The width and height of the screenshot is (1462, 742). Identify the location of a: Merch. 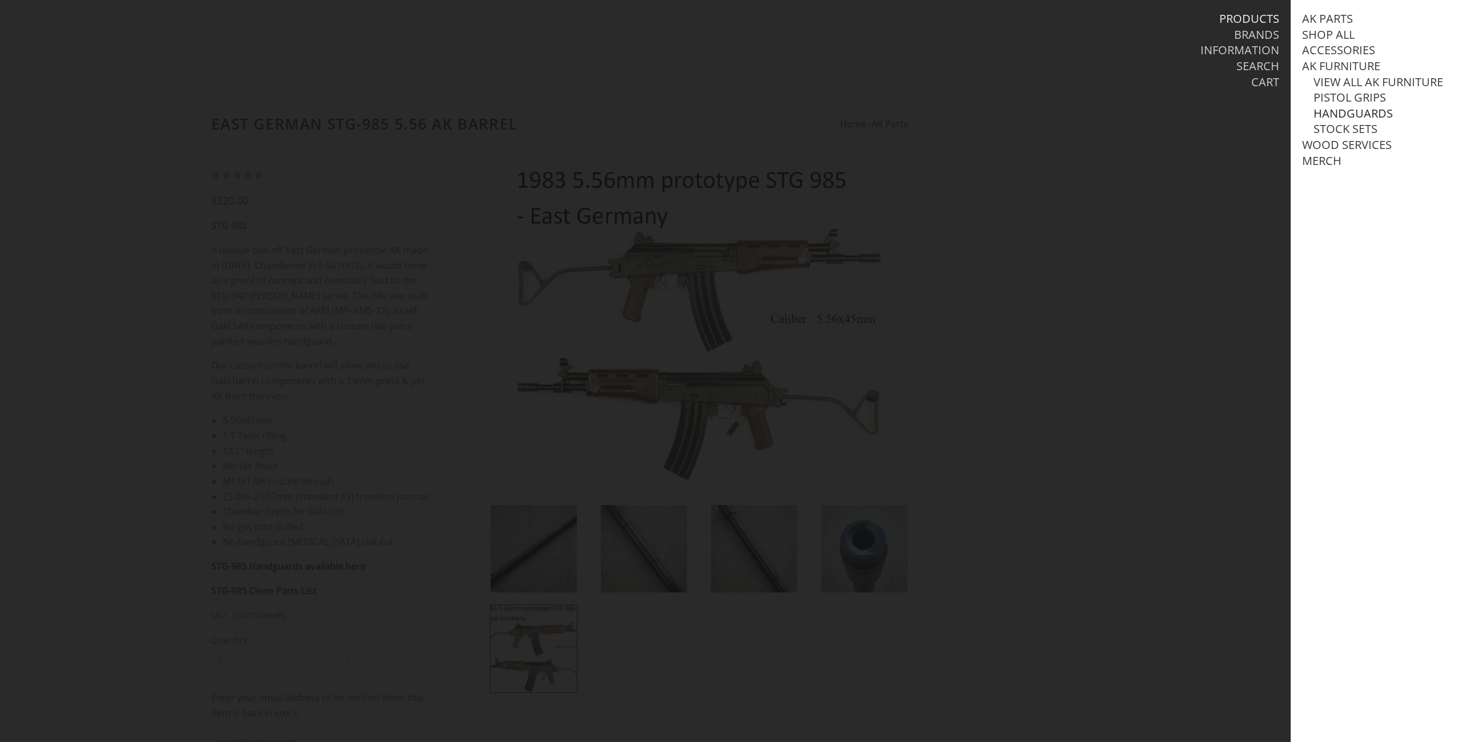
(1322, 161).